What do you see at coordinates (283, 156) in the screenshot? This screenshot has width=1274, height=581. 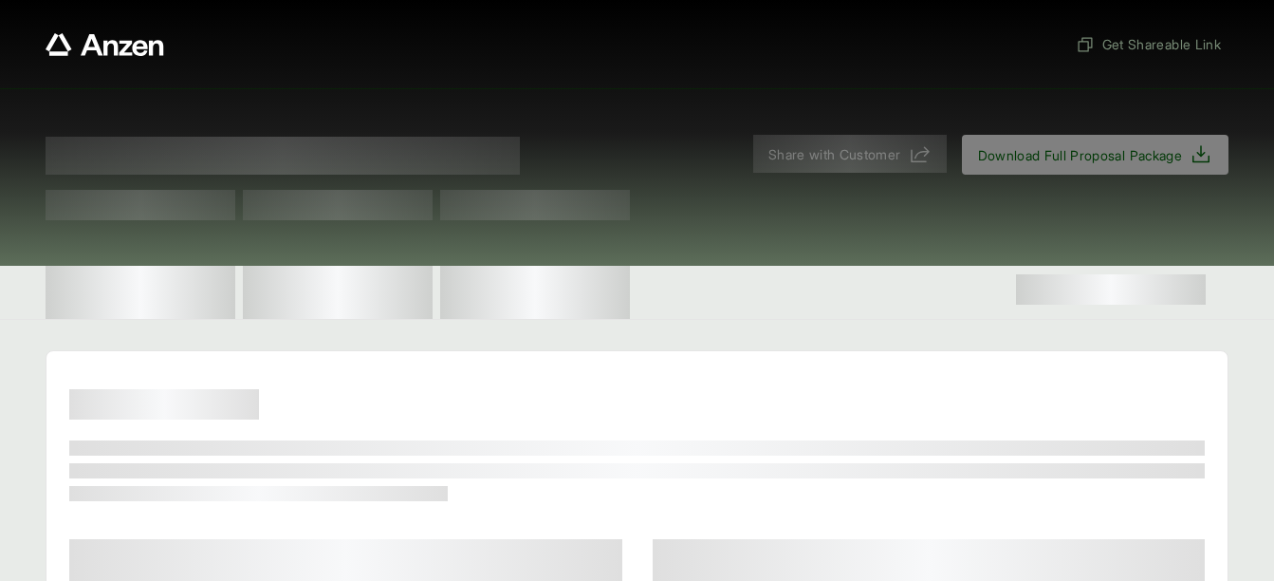 I see `span: Proposal for` at bounding box center [283, 156].